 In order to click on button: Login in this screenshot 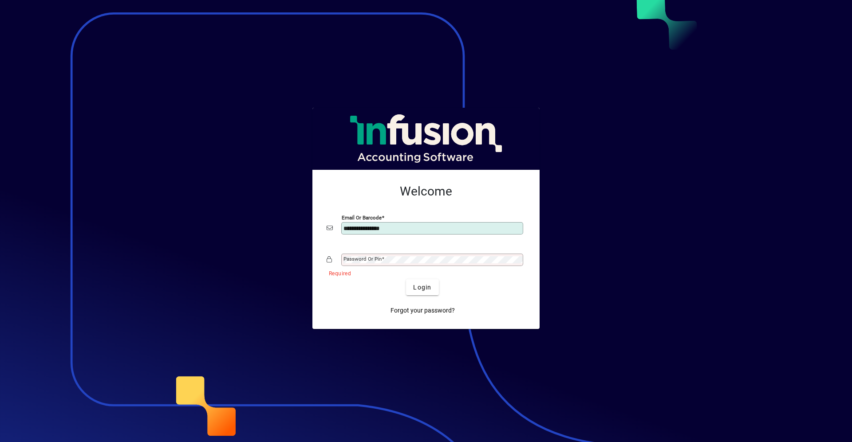, I will do `click(422, 288)`.